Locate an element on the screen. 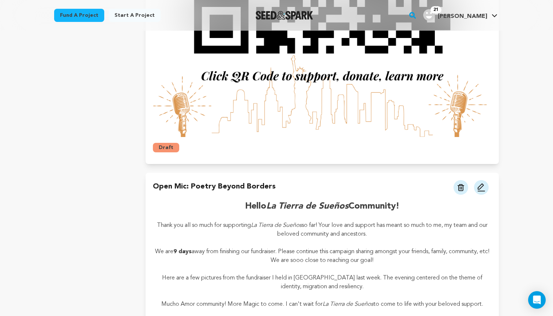 This screenshot has height=316, width=553. a: Seed&Spark Homepage is located at coordinates (284, 15).